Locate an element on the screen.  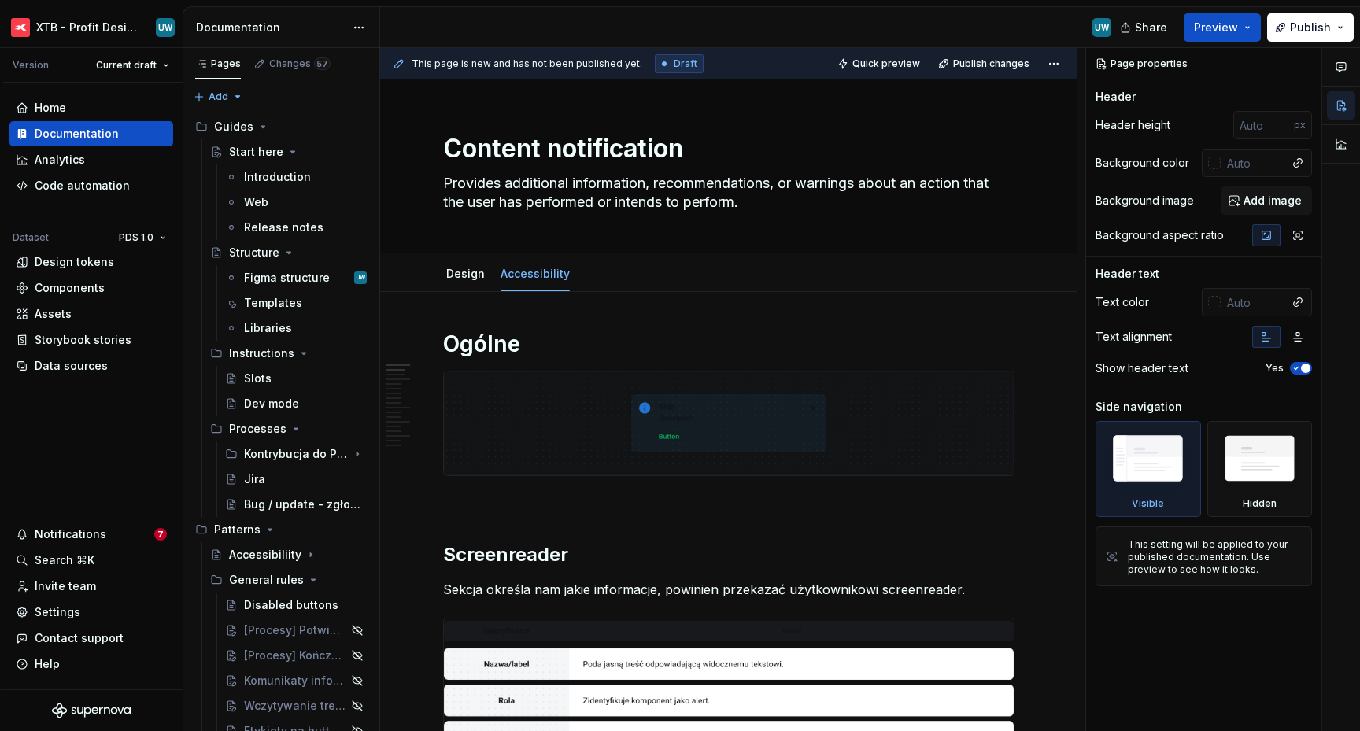
a: [Procesy] Kończenie procesu is located at coordinates (296, 656).